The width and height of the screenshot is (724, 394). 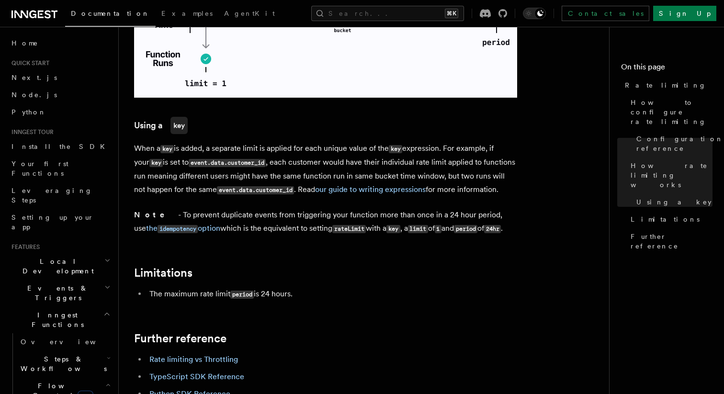 I want to click on a: Using akey, so click(x=161, y=125).